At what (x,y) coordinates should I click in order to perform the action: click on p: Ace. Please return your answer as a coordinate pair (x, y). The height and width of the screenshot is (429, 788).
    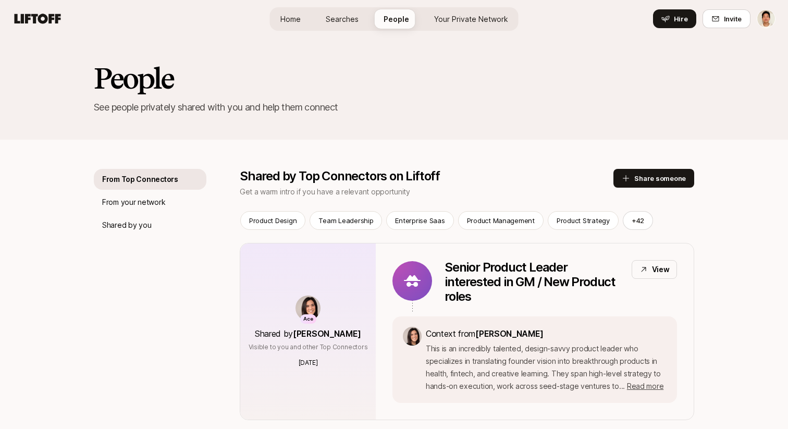
    Looking at the image, I should click on (308, 319).